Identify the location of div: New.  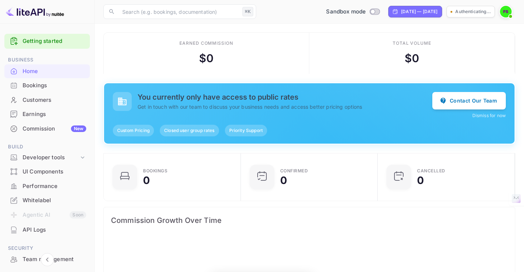
(79, 129).